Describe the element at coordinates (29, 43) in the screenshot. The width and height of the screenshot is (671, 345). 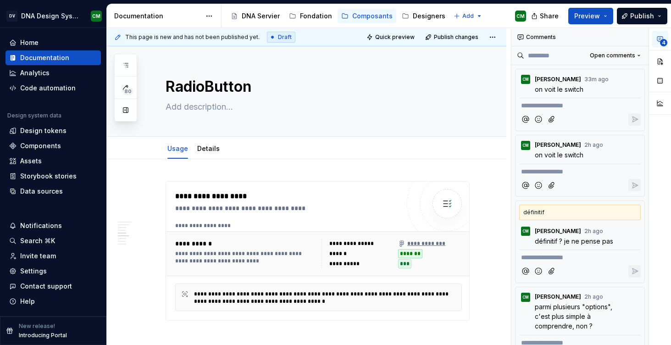
I see `div: Home` at that location.